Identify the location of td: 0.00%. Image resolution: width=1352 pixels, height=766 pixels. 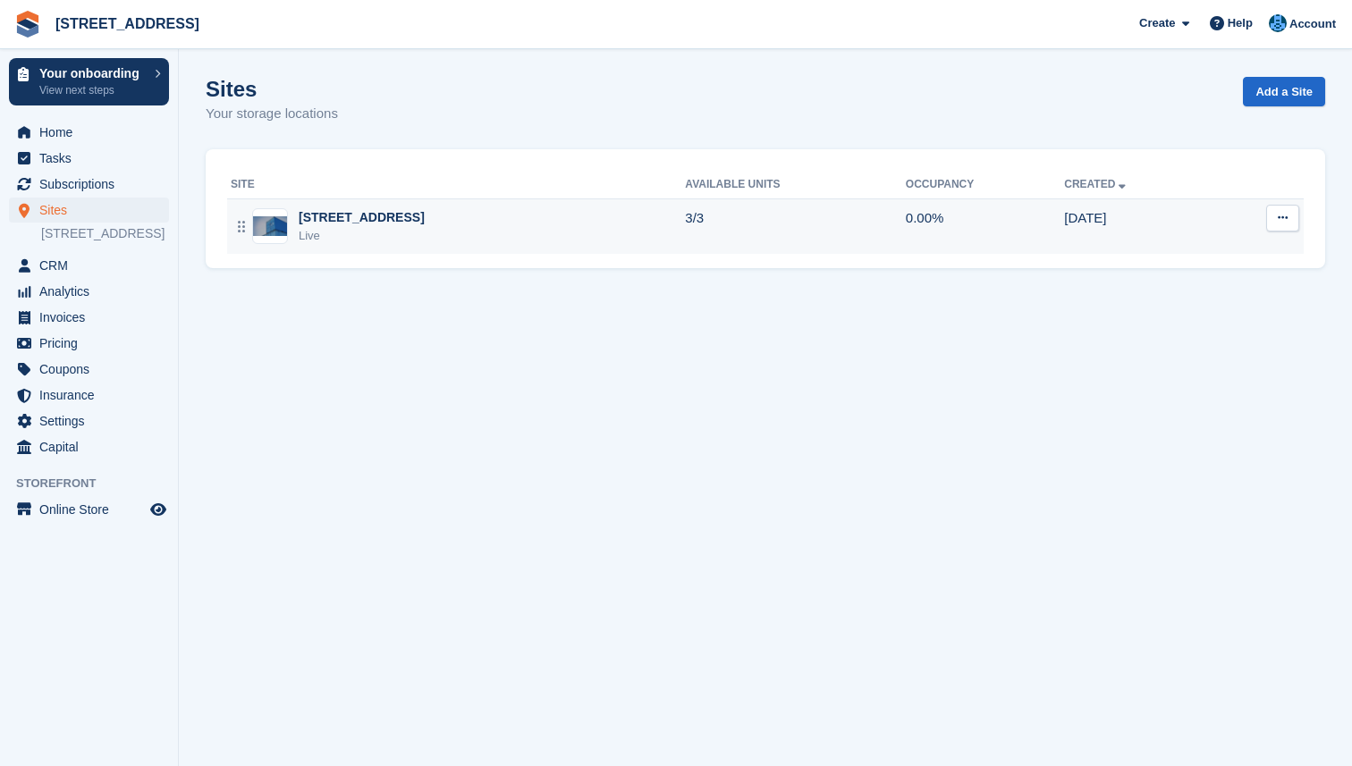
(984, 226).